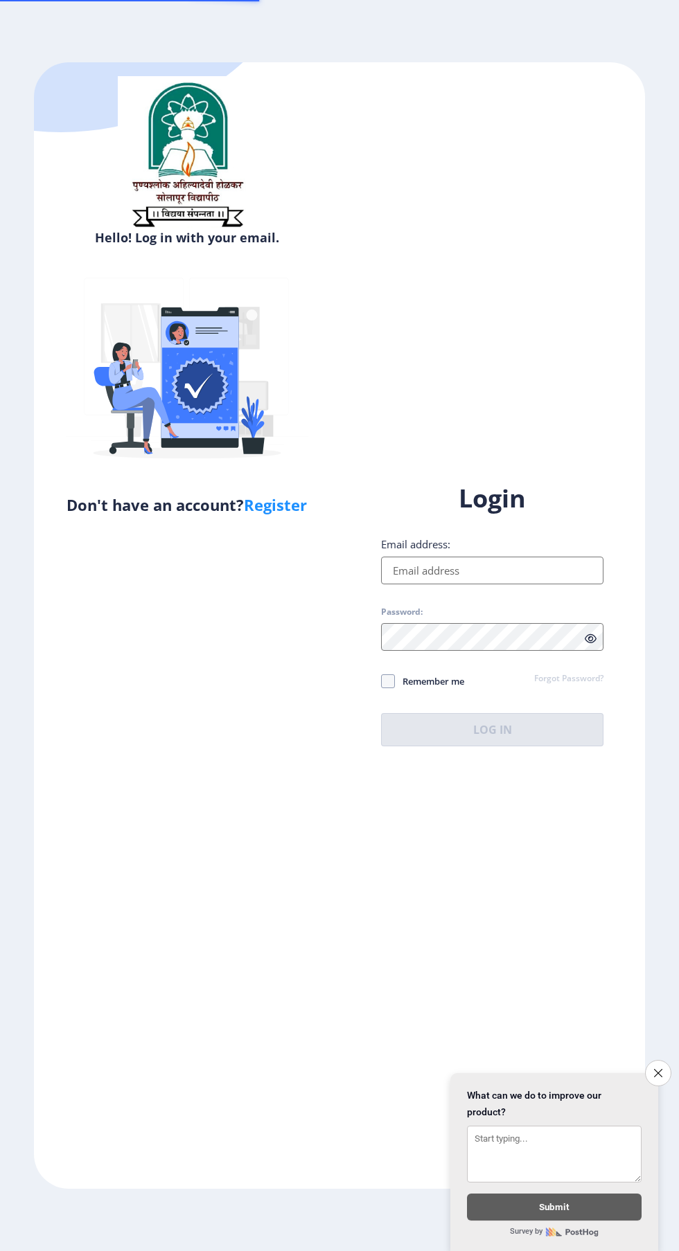 The width and height of the screenshot is (679, 1251). Describe the element at coordinates (568, 679) in the screenshot. I see `a: Forgot Password?` at that location.